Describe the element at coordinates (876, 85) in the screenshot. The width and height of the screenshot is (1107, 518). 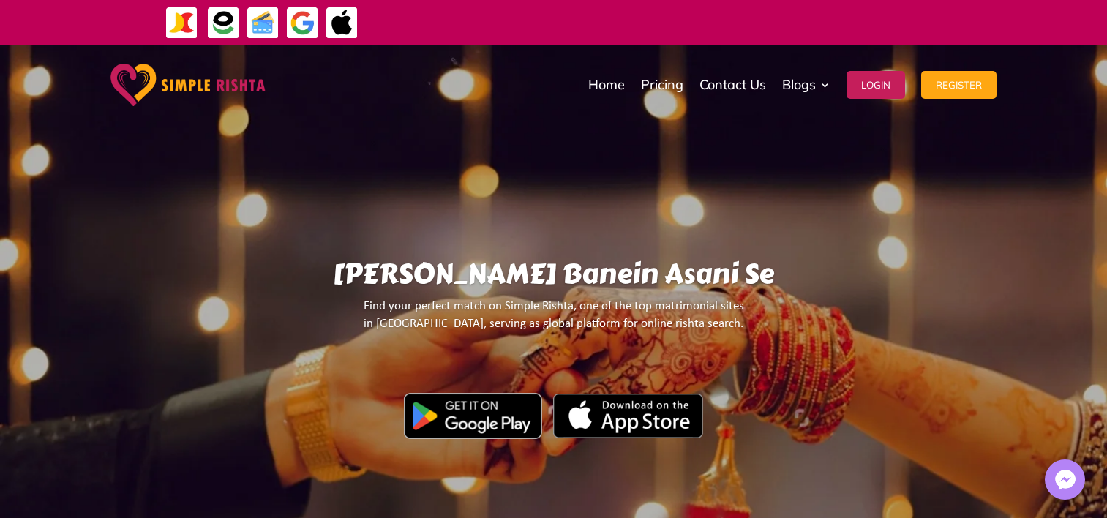
I see `a: Login` at that location.